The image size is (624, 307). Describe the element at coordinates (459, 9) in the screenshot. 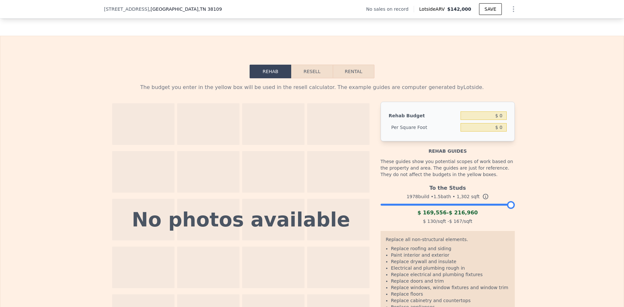

I see `span: $142,000` at that location.